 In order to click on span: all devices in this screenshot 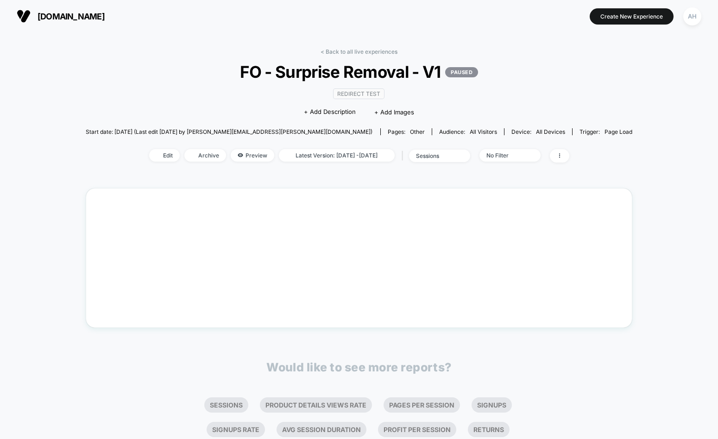, I will do `click(551, 132)`.